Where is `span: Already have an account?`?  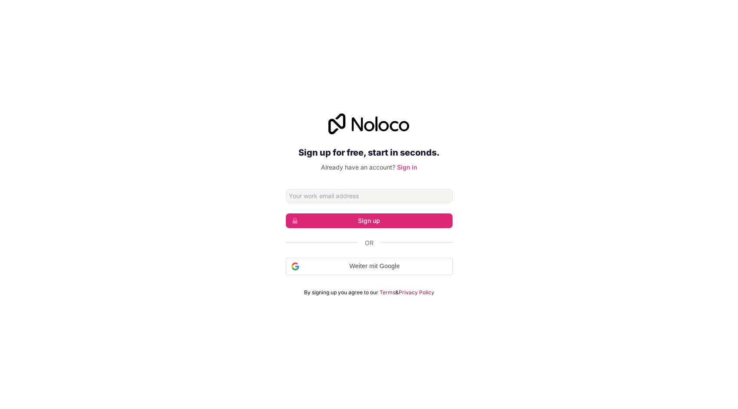
span: Already have an account? is located at coordinates (358, 167).